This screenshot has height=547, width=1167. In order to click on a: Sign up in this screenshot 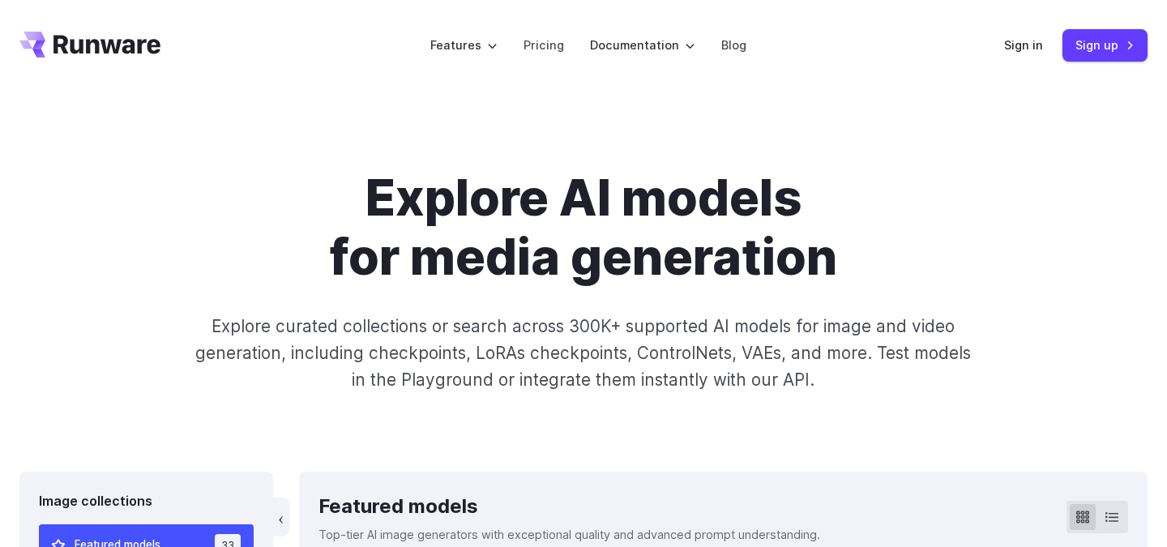, I will do `click(1105, 45)`.